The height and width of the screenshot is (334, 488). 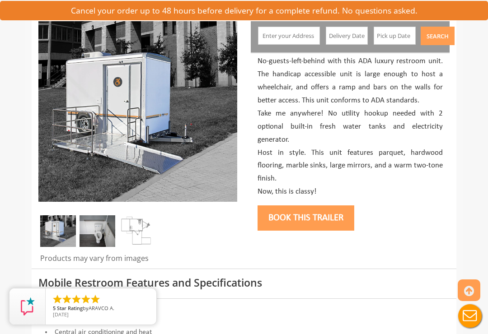 I want to click on div: Products may vary from images, so click(x=138, y=261).